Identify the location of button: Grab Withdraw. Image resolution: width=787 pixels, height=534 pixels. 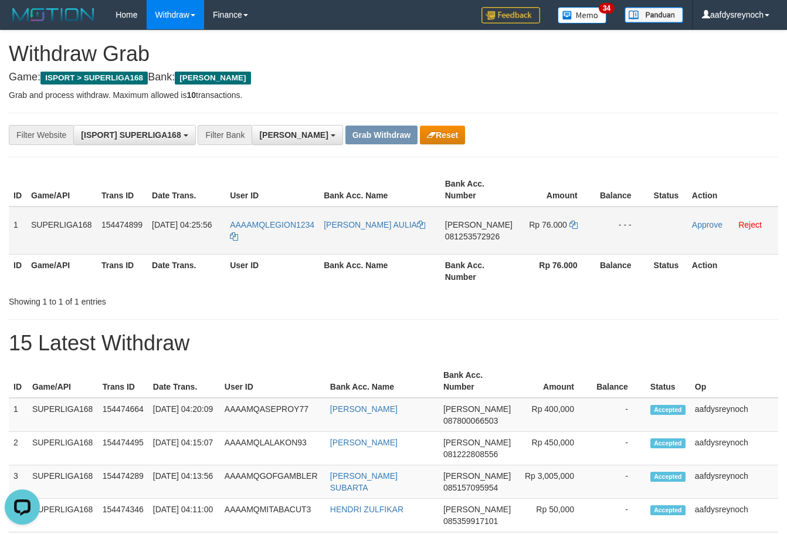
(381, 135).